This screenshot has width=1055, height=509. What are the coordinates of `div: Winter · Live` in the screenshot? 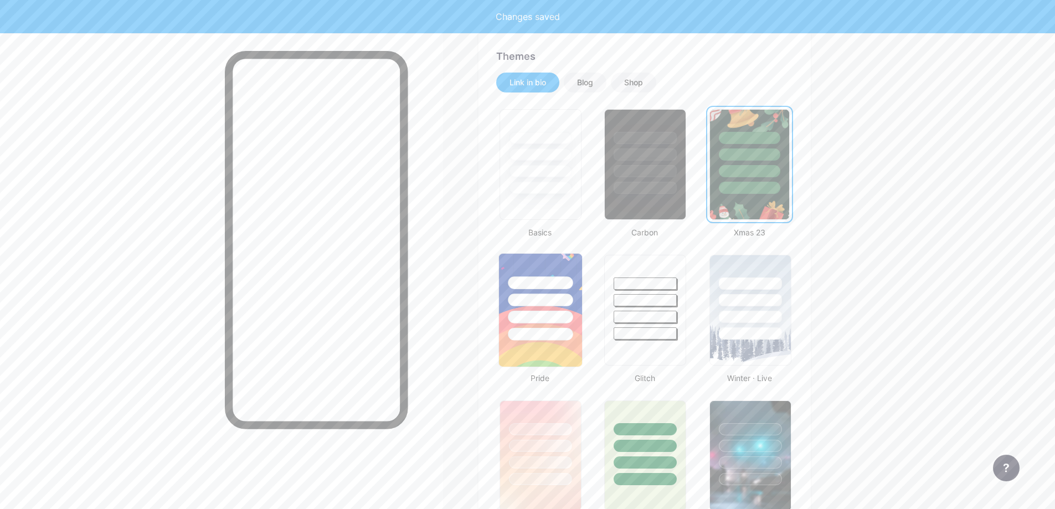 It's located at (749, 378).